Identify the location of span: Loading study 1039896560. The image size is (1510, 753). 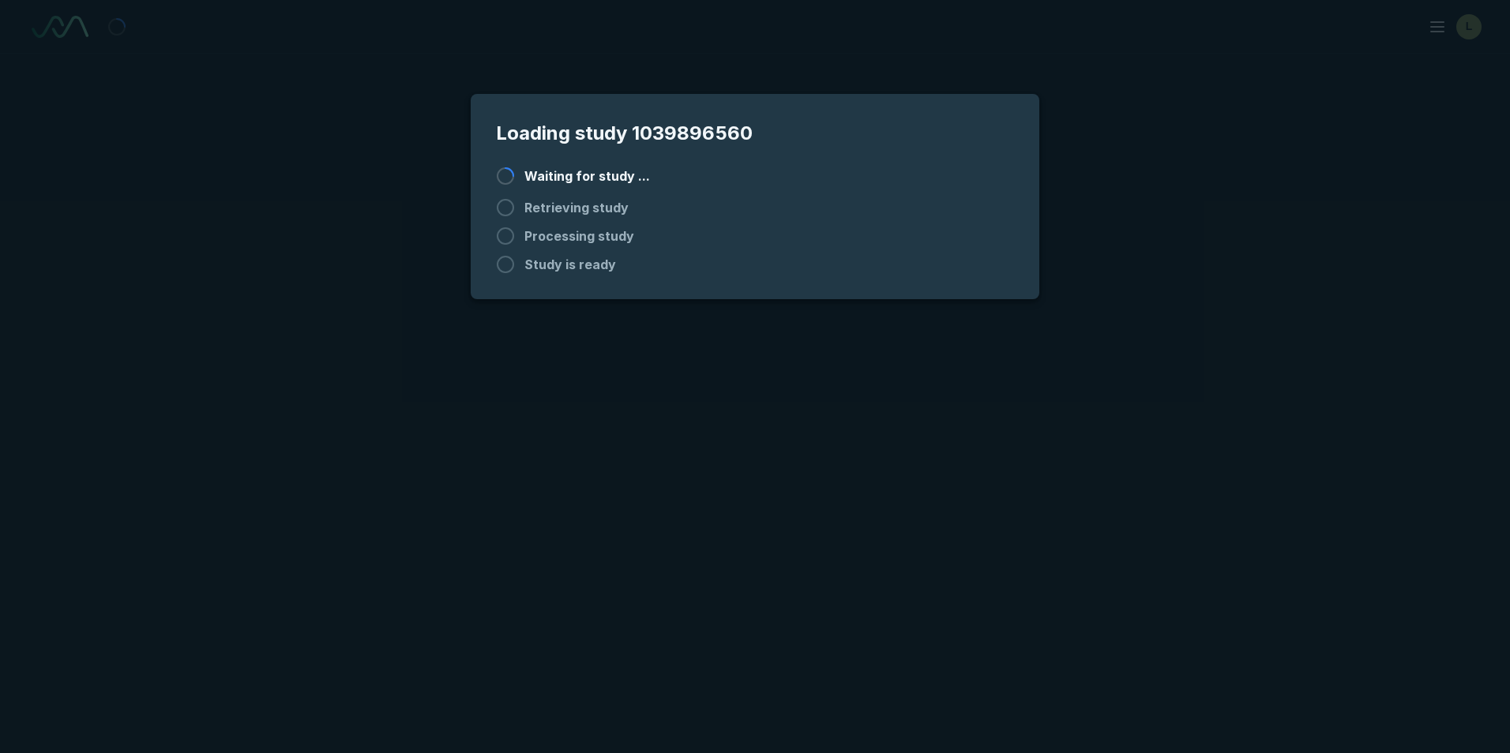
(755, 133).